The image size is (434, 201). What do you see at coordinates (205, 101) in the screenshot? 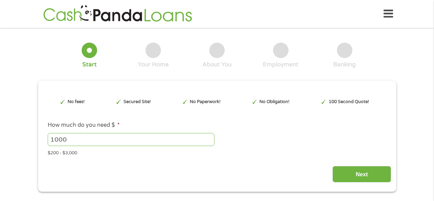
I see `p: No Paperwork!` at bounding box center [205, 101].